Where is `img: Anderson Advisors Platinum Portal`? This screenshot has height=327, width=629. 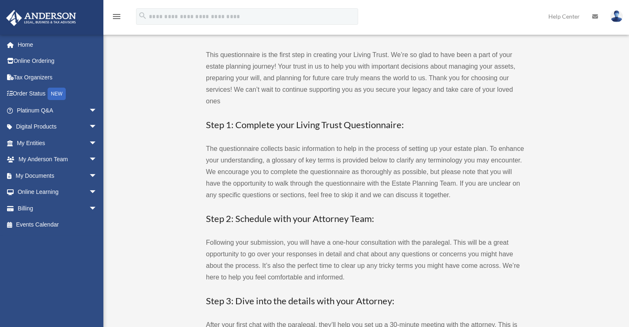
img: Anderson Advisors Platinum Portal is located at coordinates (41, 18).